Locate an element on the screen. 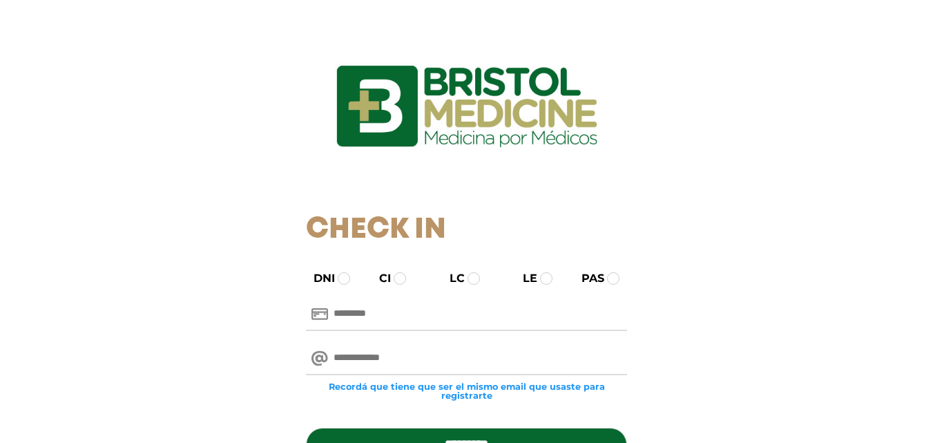  label: PAS is located at coordinates (587, 278).